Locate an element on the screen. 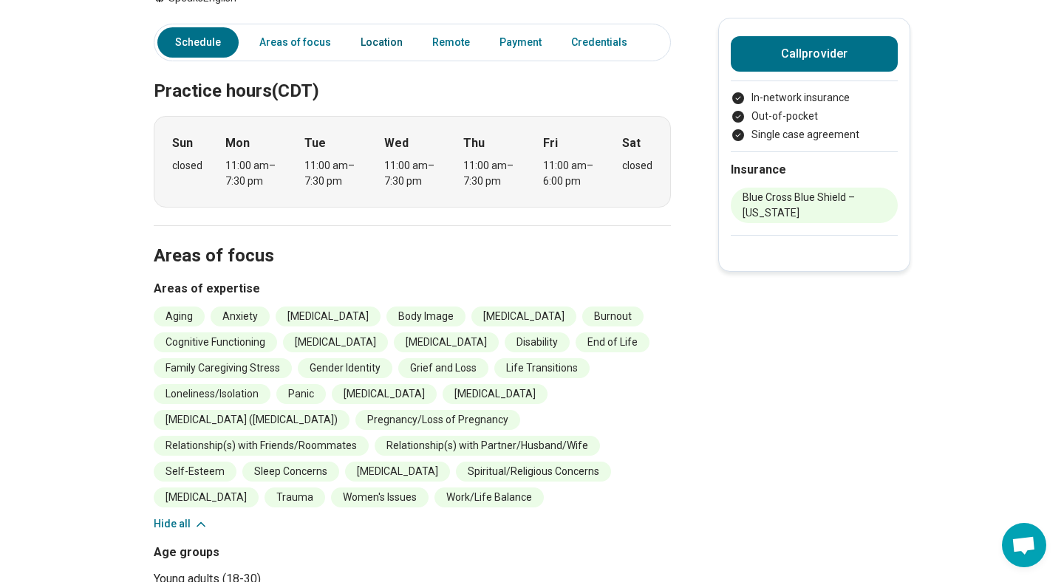 This screenshot has width=1064, height=582. li: In-network insurance is located at coordinates (814, 98).